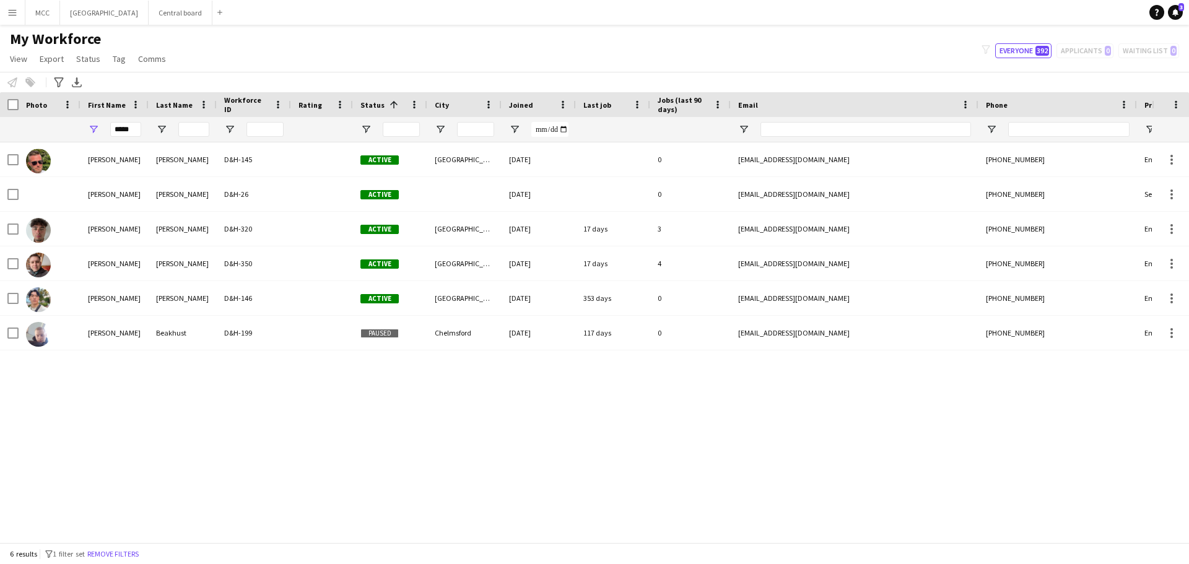 This screenshot has width=1189, height=564. Describe the element at coordinates (107, 105) in the screenshot. I see `span: First Name` at that location.